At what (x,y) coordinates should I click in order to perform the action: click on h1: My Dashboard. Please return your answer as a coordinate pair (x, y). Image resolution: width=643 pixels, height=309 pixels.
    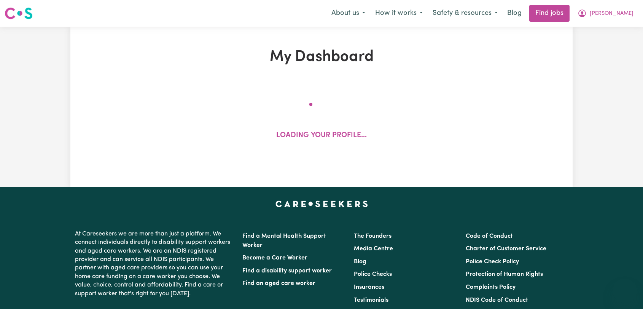
    Looking at the image, I should click on (322, 57).